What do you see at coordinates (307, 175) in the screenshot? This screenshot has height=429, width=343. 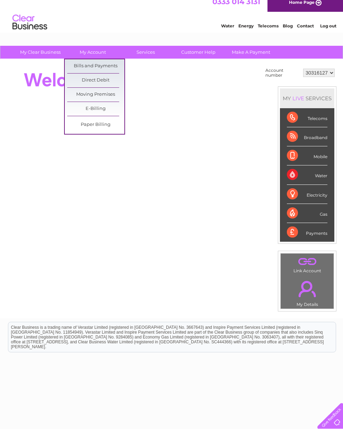 I see `div: Water` at bounding box center [307, 175].